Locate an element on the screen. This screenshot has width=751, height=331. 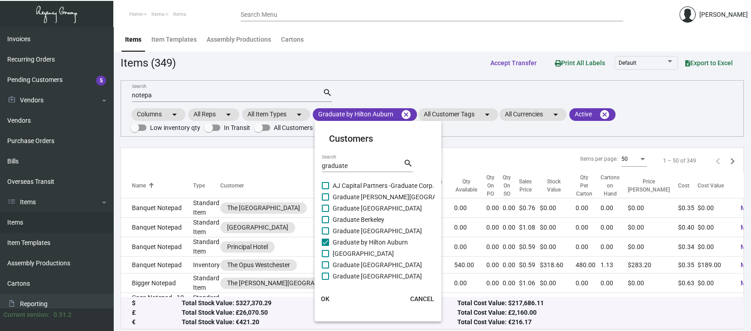
span: Graduate Berkeley is located at coordinates (359, 220).